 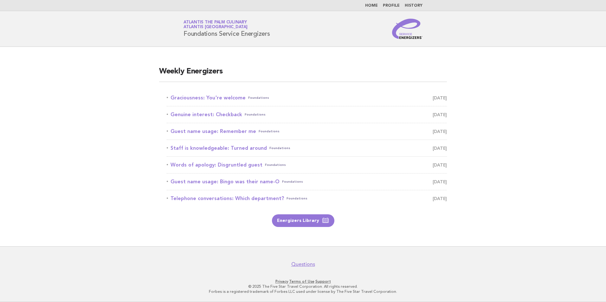 I want to click on a: Support, so click(x=323, y=282).